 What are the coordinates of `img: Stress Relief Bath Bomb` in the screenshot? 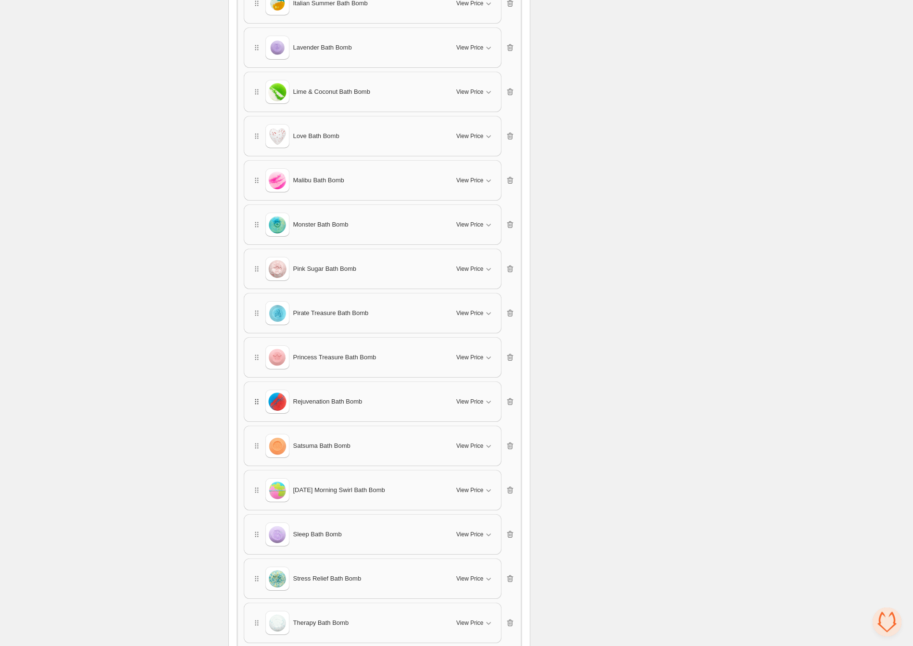 It's located at (278, 579).